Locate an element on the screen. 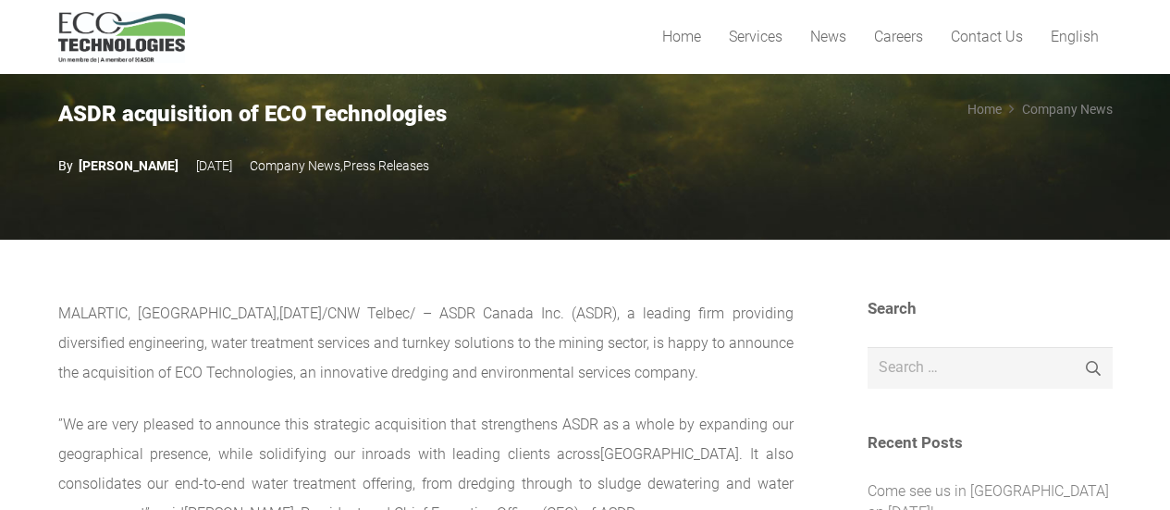  span: English is located at coordinates (1075, 36).